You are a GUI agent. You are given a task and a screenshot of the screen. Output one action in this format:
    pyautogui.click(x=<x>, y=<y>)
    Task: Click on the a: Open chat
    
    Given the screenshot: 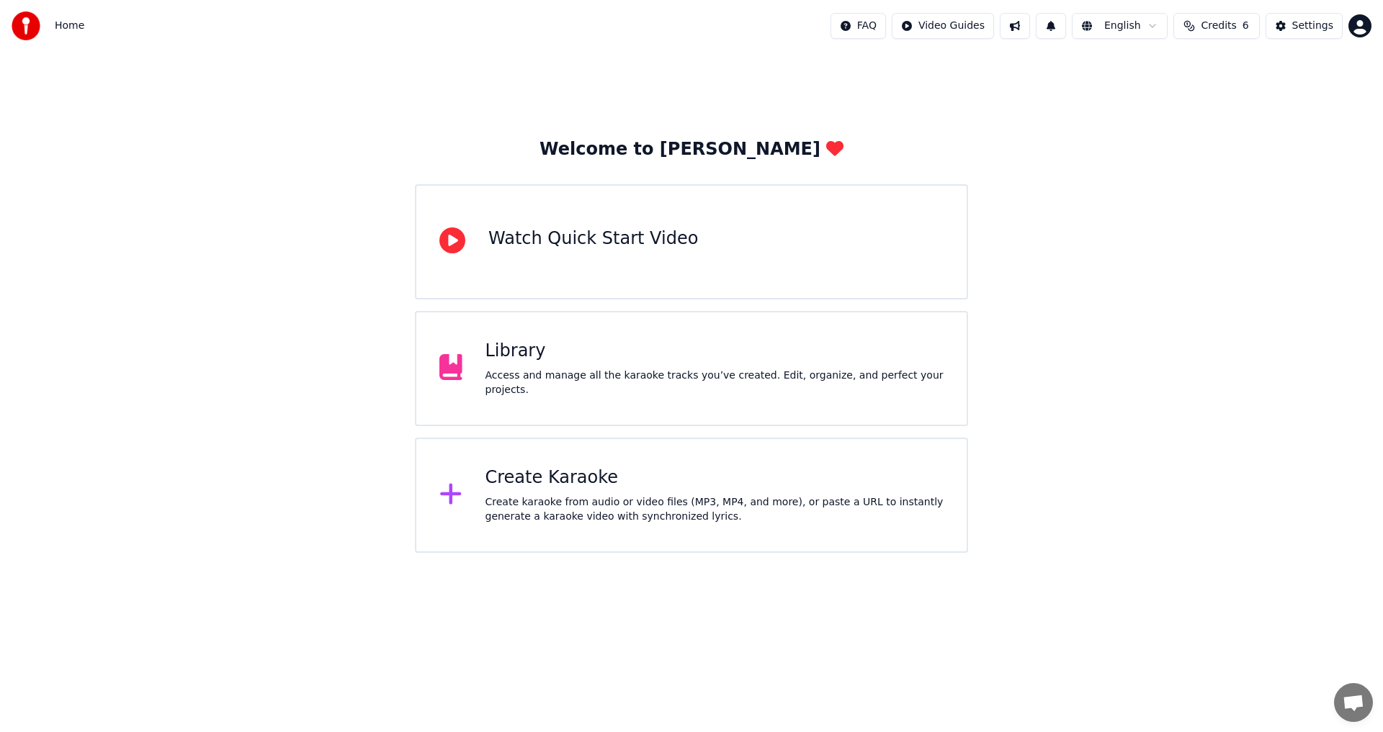 What is the action you would take?
    pyautogui.click(x=1353, y=703)
    